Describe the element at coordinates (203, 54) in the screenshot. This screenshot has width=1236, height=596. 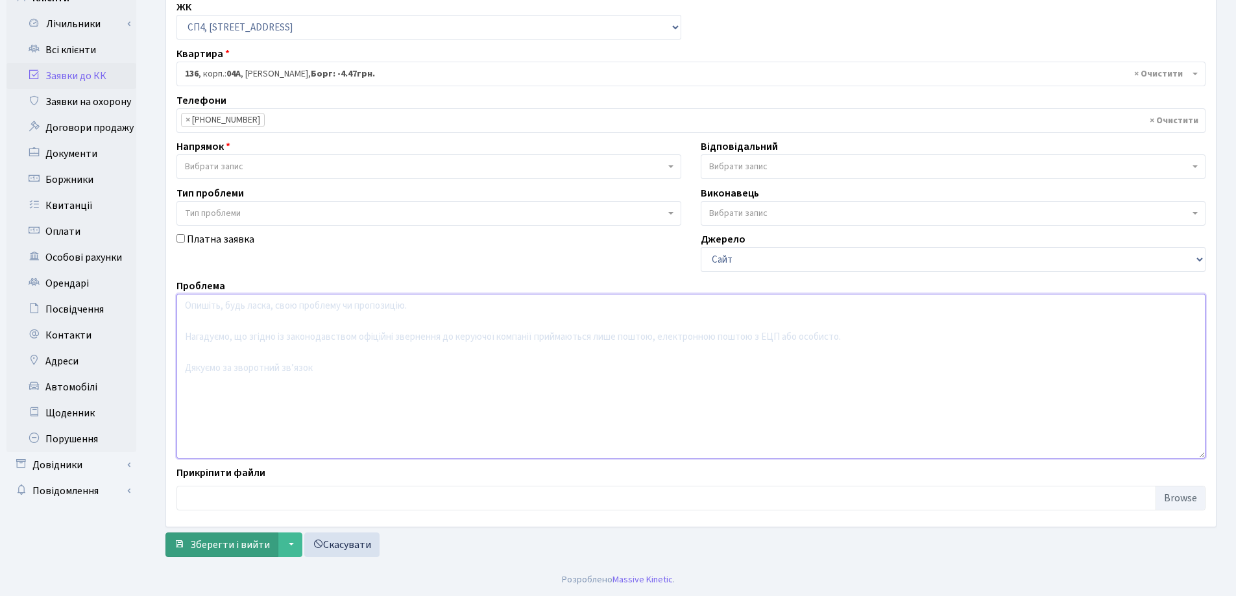
I see `label: Квартира` at that location.